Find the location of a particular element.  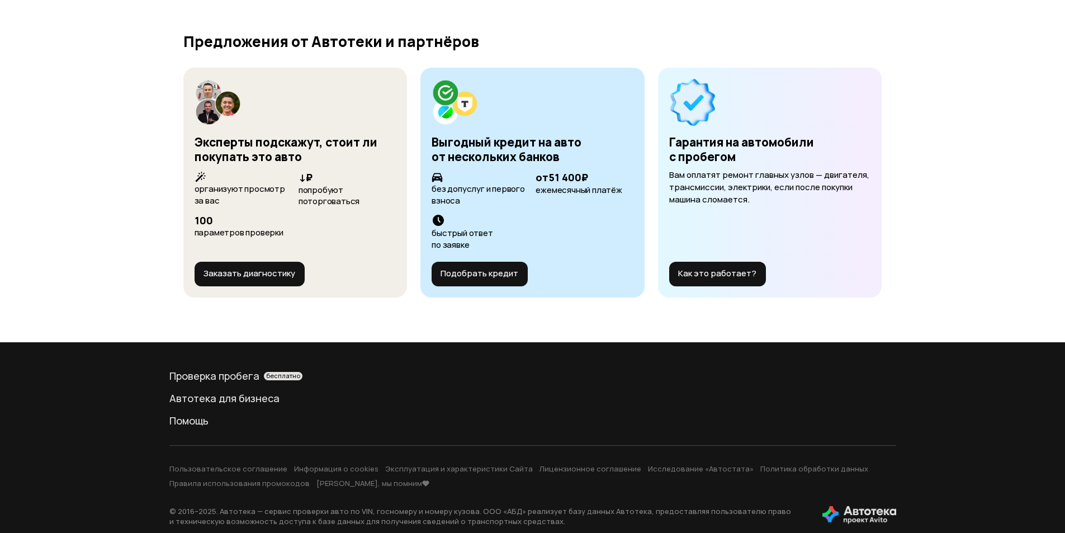

a: Правила использования промокодов is located at coordinates (239, 483).